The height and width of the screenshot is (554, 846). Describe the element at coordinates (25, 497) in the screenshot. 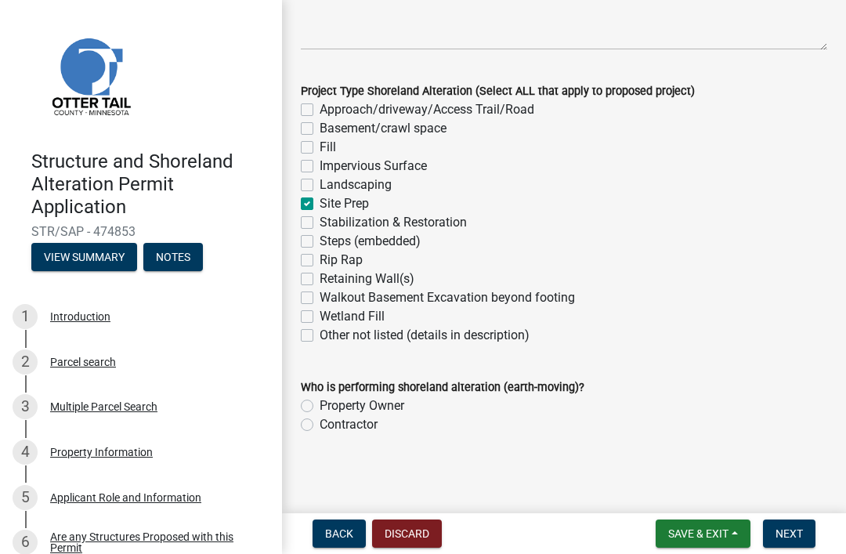

I see `div: 5` at that location.